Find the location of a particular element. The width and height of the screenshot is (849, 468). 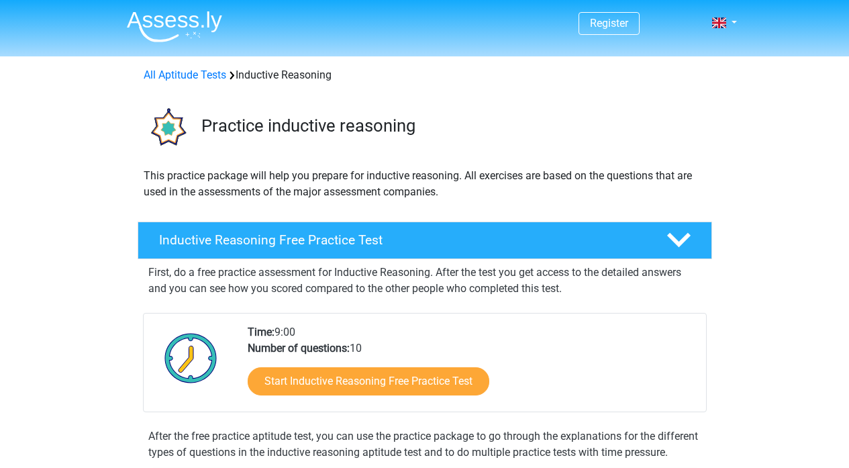

p: This practice package will help you prepare for inductive reasoning. All exercises are based on t... is located at coordinates (425, 184).